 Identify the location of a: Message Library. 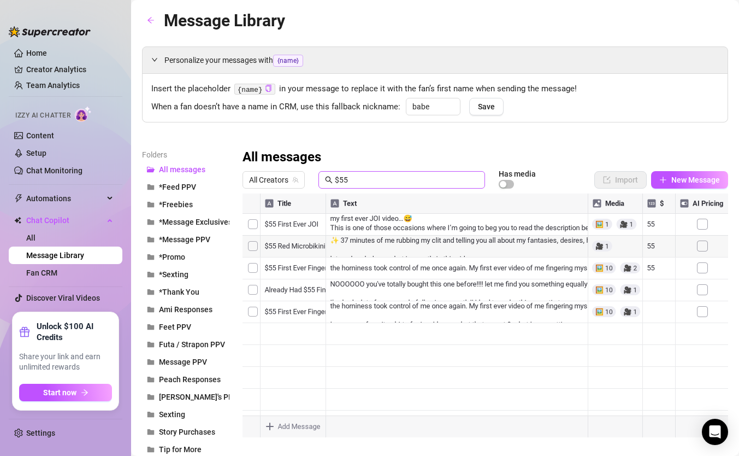
(55, 255).